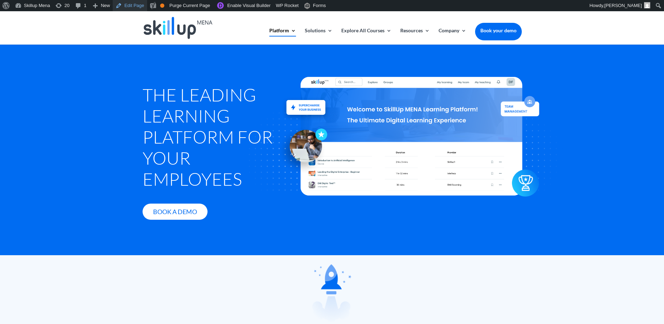 Image resolution: width=664 pixels, height=324 pixels. Describe the element at coordinates (175, 212) in the screenshot. I see `a: Book A Demo` at that location.